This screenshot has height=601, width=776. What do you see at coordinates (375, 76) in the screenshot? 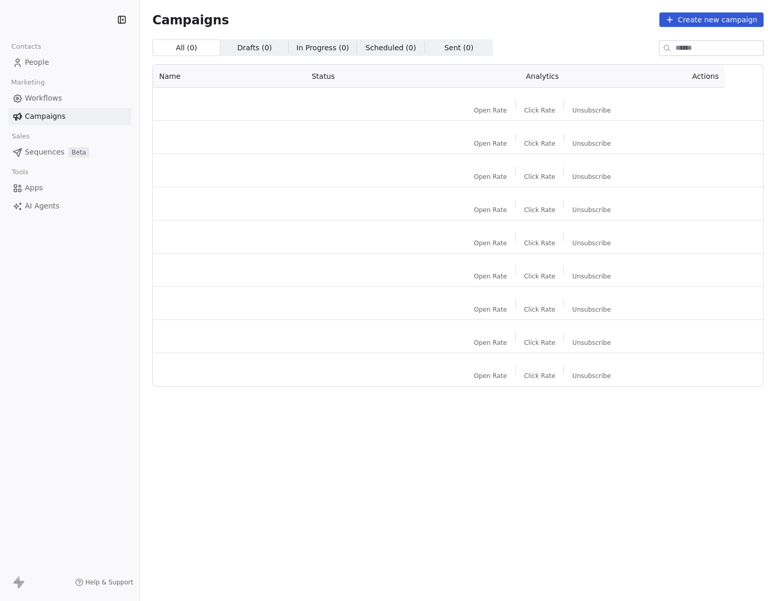
I see `th: Status` at bounding box center [375, 76].